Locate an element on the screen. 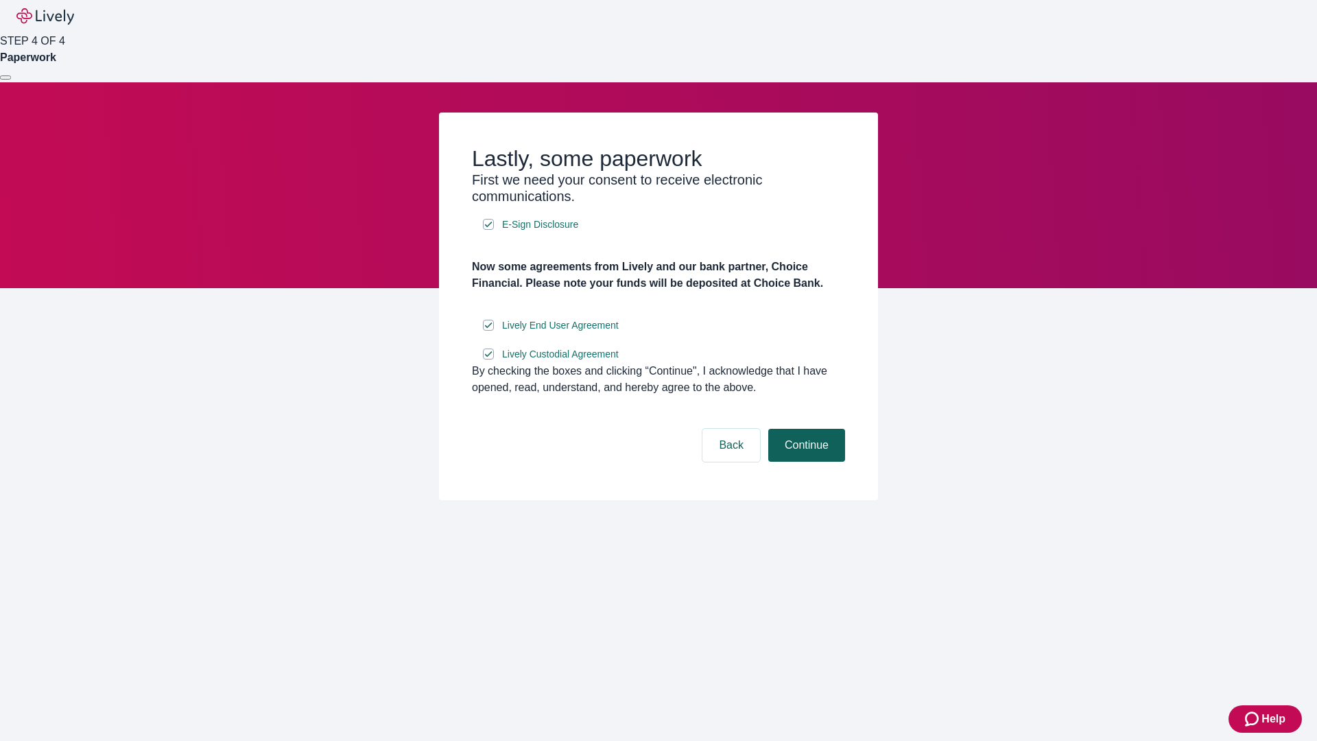 This screenshot has height=741, width=1317. h3: First we need your consent to receive electronic communications. is located at coordinates (658, 188).